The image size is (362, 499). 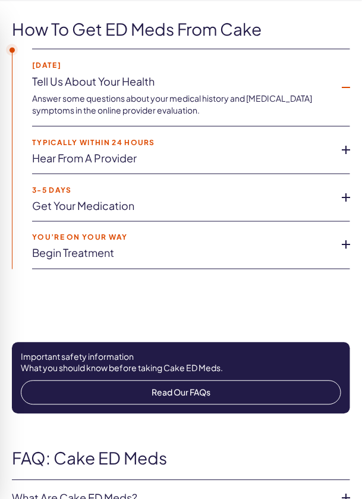 What do you see at coordinates (181, 206) in the screenshot?
I see `a: Get your medication` at bounding box center [181, 206].